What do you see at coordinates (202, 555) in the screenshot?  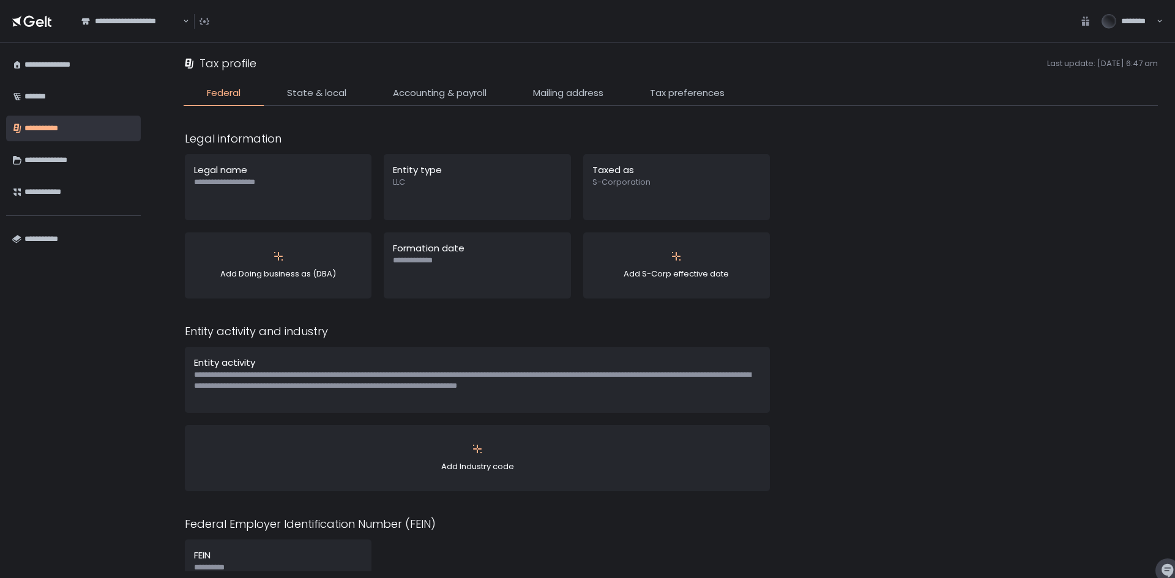 I see `span: FEIN` at bounding box center [202, 555].